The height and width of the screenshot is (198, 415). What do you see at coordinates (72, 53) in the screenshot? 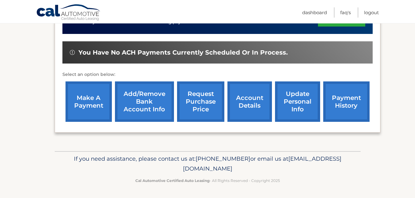
I see `img: alert-white.svg` at bounding box center [72, 53].